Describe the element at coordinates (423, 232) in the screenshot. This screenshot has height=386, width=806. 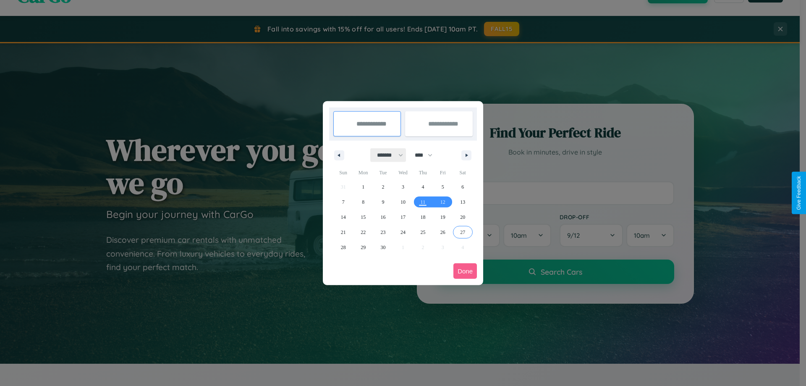
I see `span: 25` at that location.